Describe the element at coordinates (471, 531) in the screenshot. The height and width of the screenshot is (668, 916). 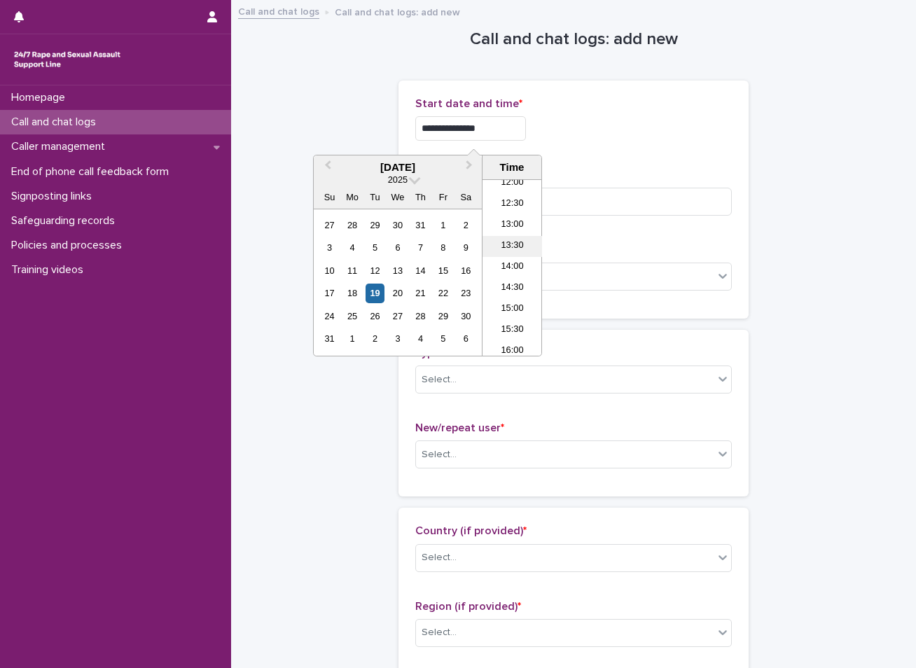
I see `span: Country (if provided)` at that location.